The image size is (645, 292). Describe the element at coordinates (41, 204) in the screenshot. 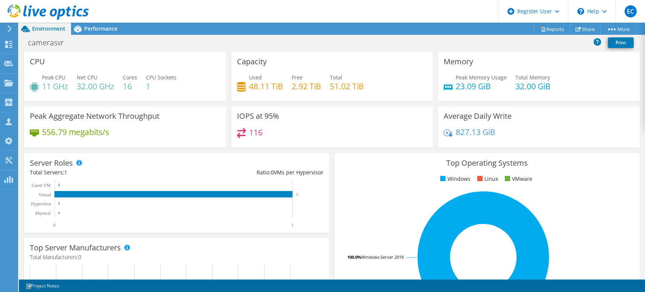

I see `text: Hypervisor` at that location.